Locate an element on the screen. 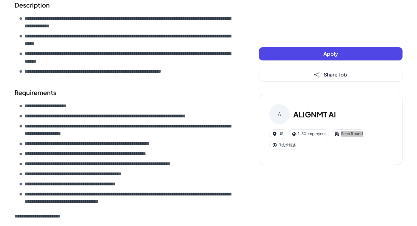 Image resolution: width=417 pixels, height=226 pixels. h3: ALIGNMT AI is located at coordinates (315, 114).